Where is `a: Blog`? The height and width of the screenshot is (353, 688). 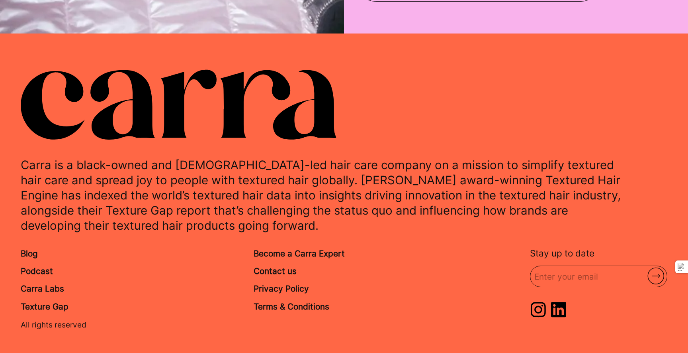
a: Blog is located at coordinates (29, 253).